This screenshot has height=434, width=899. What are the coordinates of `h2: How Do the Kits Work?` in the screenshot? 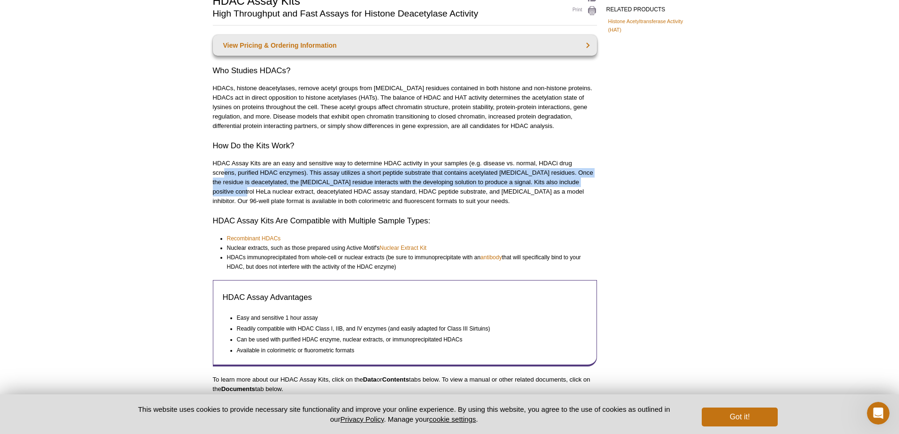 It's located at (405, 146).